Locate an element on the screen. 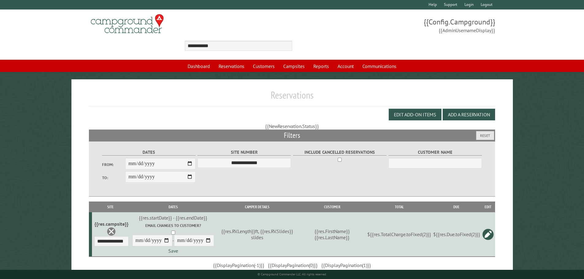 The width and height of the screenshot is (584, 279). button: Add a Reservation is located at coordinates (468, 115).